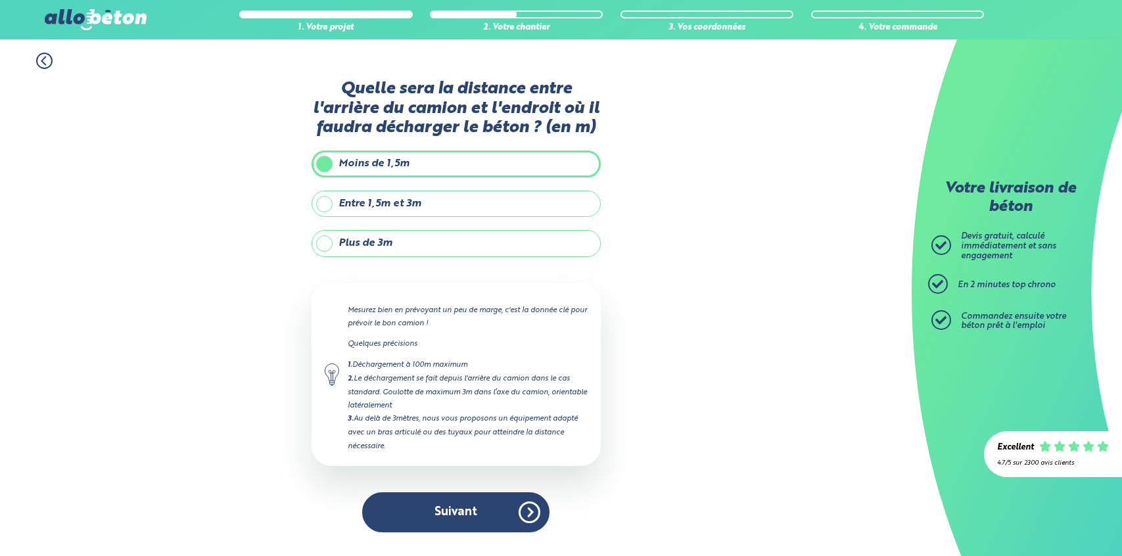 The image size is (1122, 556). Describe the element at coordinates (467, 432) in the screenshot. I see `div: Au delà de 3mètres, nous vous proposons un équipement adapté avec un bras articulé ou des tuyaux ...` at that location.